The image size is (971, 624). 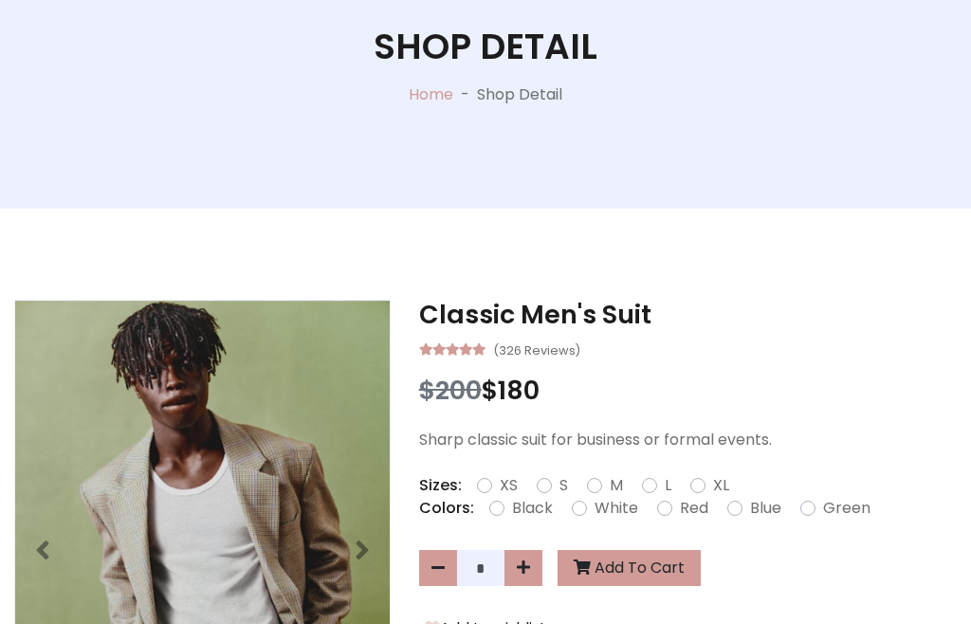 What do you see at coordinates (440, 485) in the screenshot?
I see `p: Sizes:` at bounding box center [440, 485].